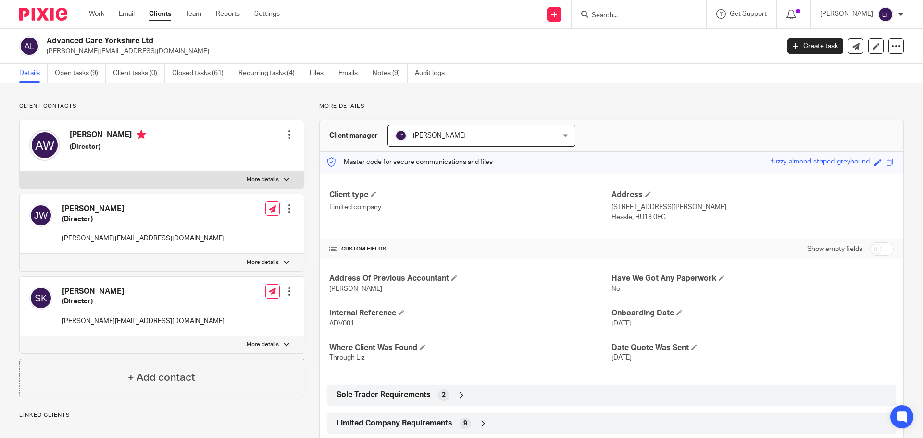 This screenshot has width=923, height=438. What do you see at coordinates (394, 423) in the screenshot?
I see `span: Limited Company Requirements` at bounding box center [394, 423].